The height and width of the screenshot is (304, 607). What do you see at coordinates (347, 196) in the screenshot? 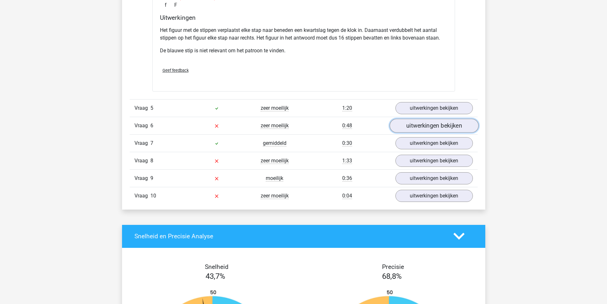
I see `span: 0:04` at bounding box center [347, 196].